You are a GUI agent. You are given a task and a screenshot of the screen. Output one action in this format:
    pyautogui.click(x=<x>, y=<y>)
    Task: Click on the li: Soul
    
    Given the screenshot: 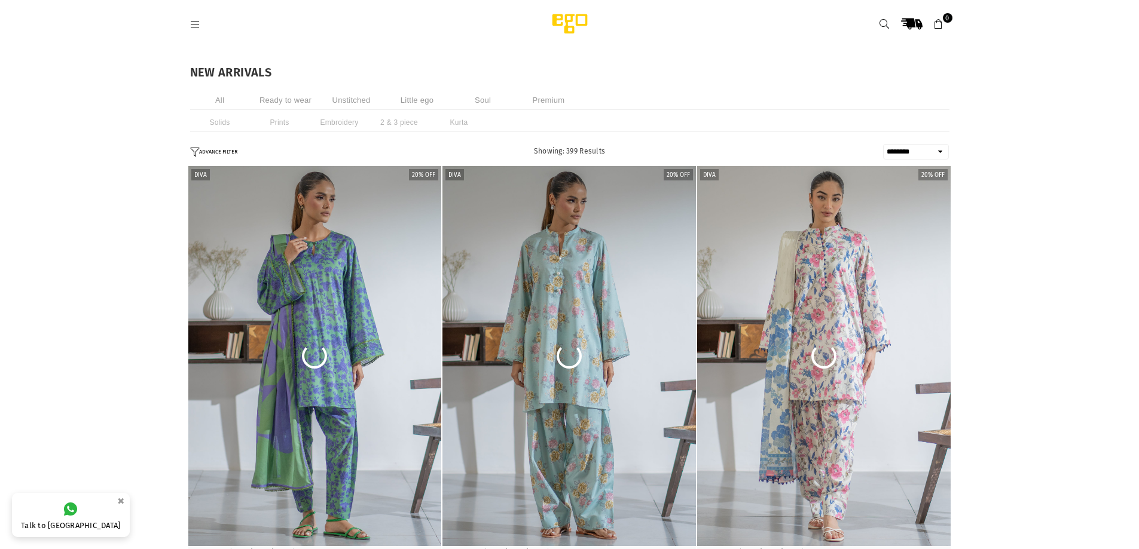 What is the action you would take?
    pyautogui.click(x=483, y=100)
    